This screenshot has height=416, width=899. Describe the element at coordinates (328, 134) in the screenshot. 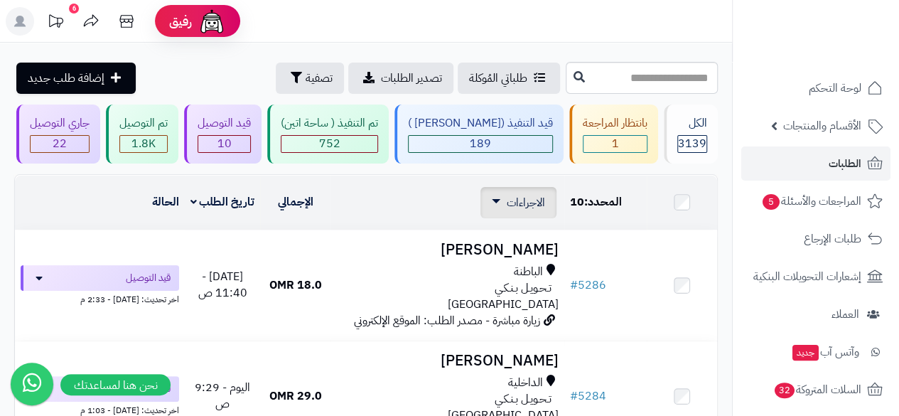

I see `a: تم التنفيذ ( ساحة اتين) 752` at that location.